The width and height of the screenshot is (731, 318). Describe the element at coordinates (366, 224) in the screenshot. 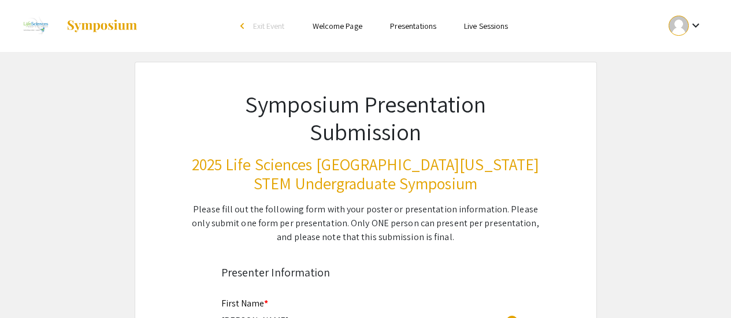

I see `div: Please fill out the following form with your poster or presentation information. Please only subm...` at that location.